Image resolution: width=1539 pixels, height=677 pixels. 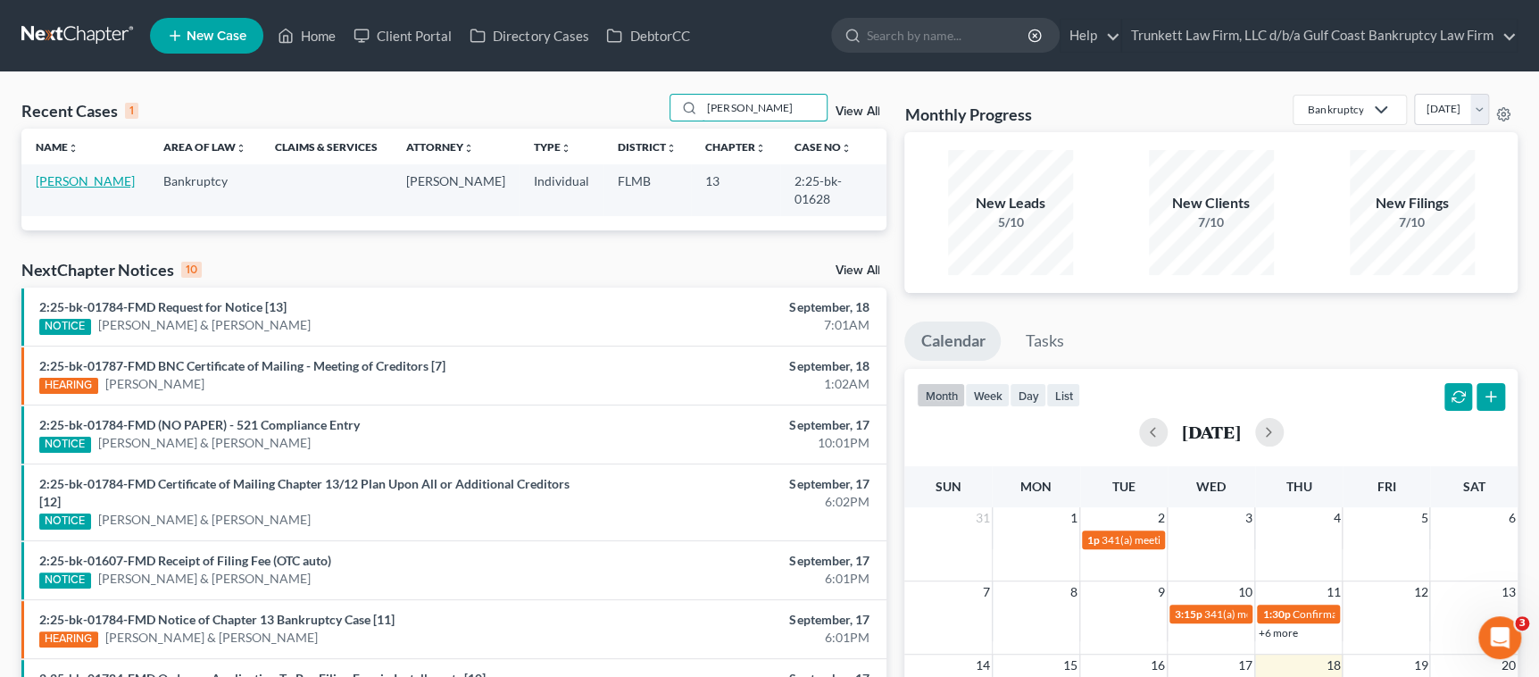 I want to click on span: Tue, so click(x=1124, y=486).